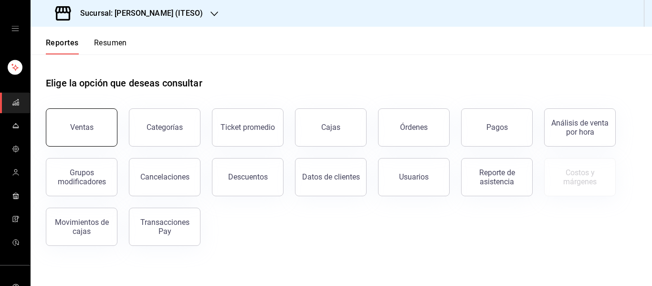  Describe the element at coordinates (165, 127) in the screenshot. I see `div: Categorías` at that location.